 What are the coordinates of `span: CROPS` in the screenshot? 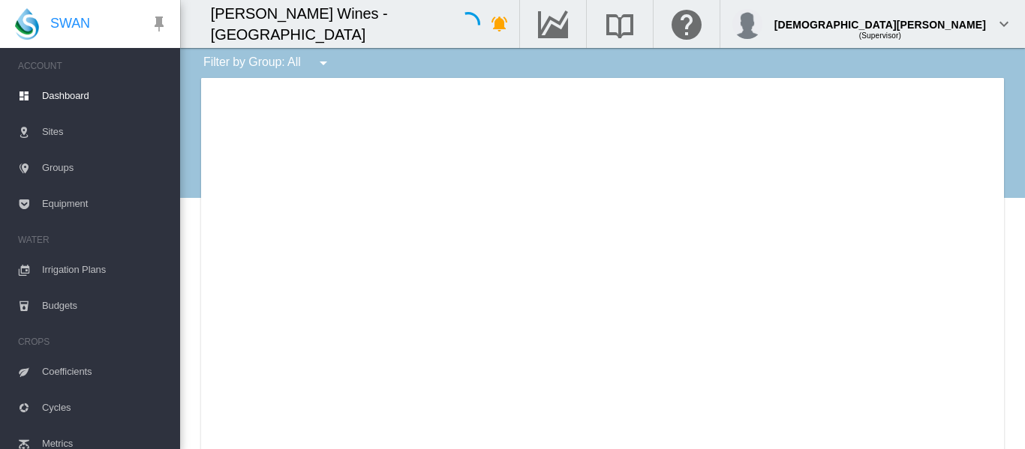 It's located at (93, 342).